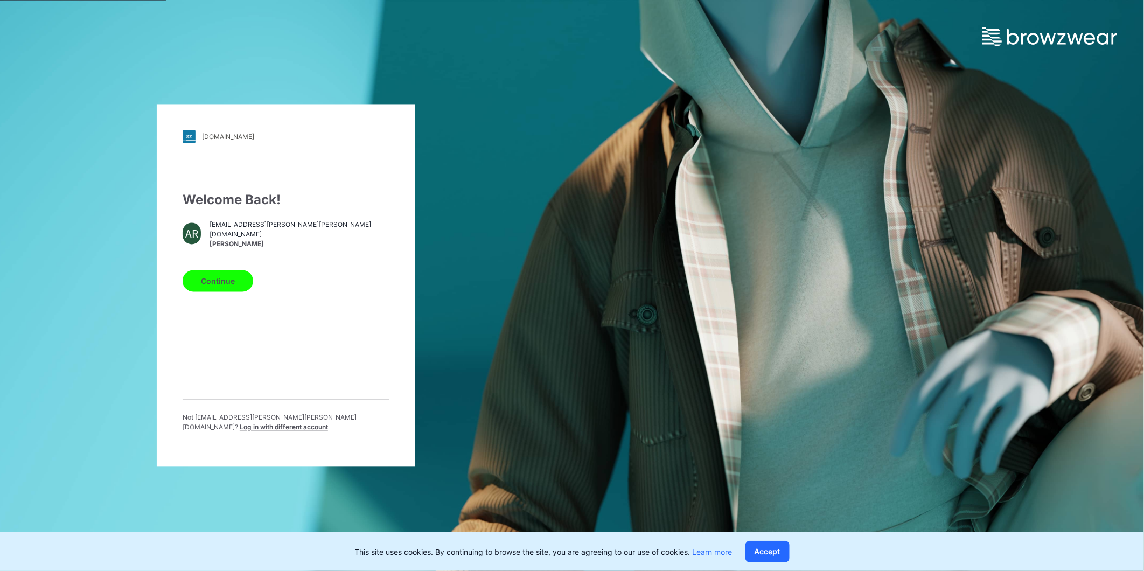 This screenshot has width=1144, height=571. I want to click on img: browzwear-logo.e42bd6dac1945053ebaf764b6aa21510.svg, so click(1050, 37).